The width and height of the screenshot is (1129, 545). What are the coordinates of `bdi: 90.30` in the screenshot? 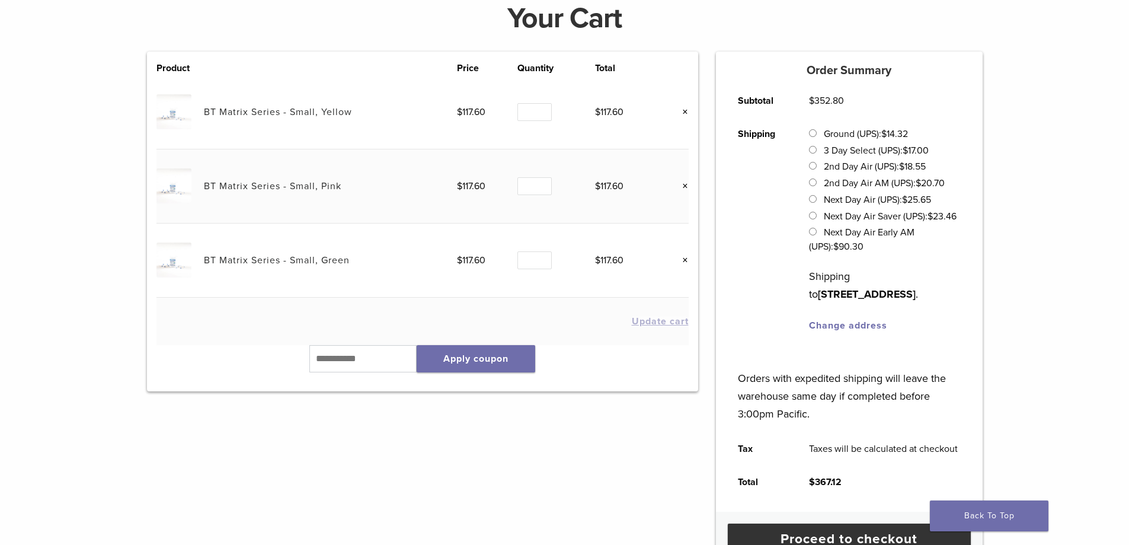 It's located at (848, 247).